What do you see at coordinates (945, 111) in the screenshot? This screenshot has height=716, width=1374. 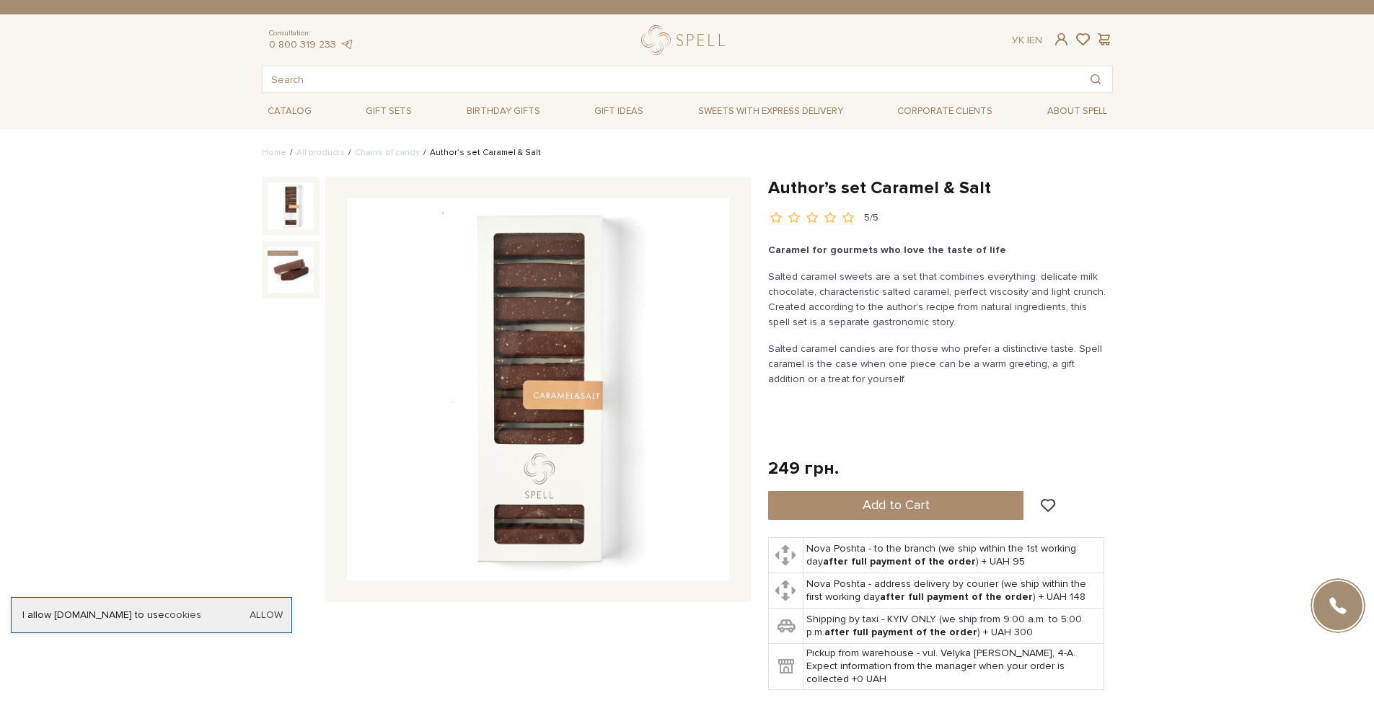 I see `a: Corporate clients` at bounding box center [945, 111].